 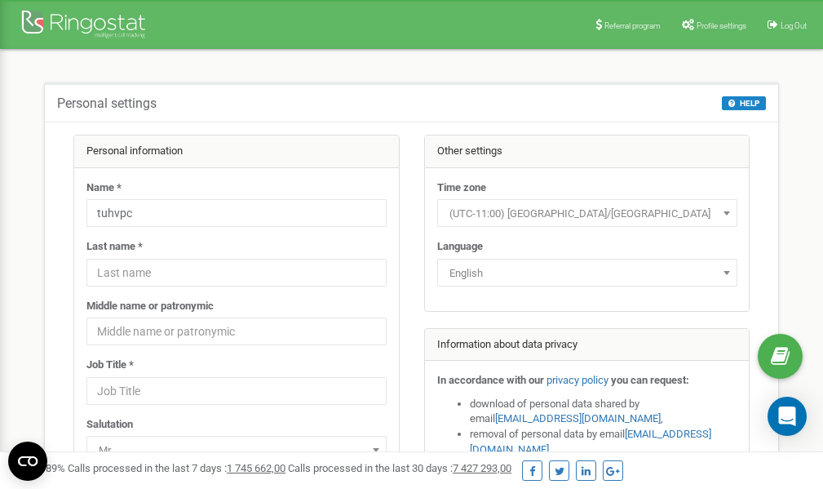 I want to click on div: Information about data privacy, so click(x=587, y=345).